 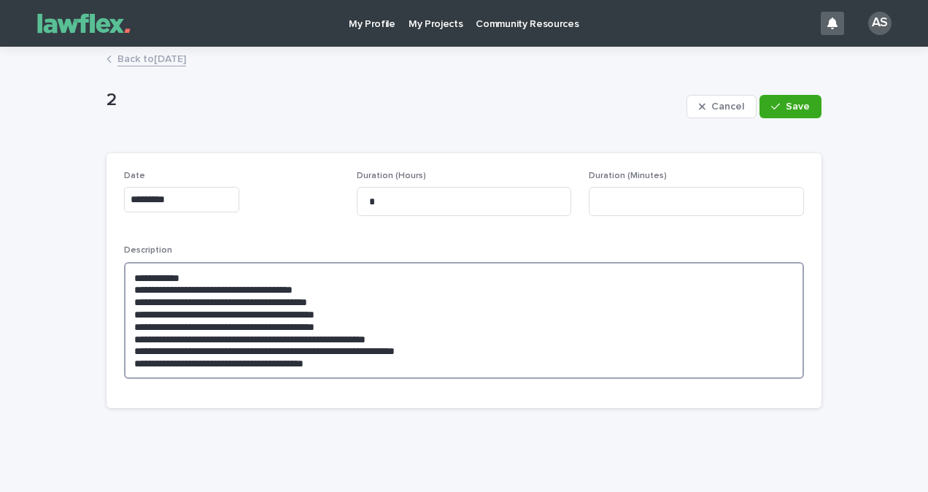 What do you see at coordinates (391, 176) in the screenshot?
I see `span: Duration (Hours)` at bounding box center [391, 176].